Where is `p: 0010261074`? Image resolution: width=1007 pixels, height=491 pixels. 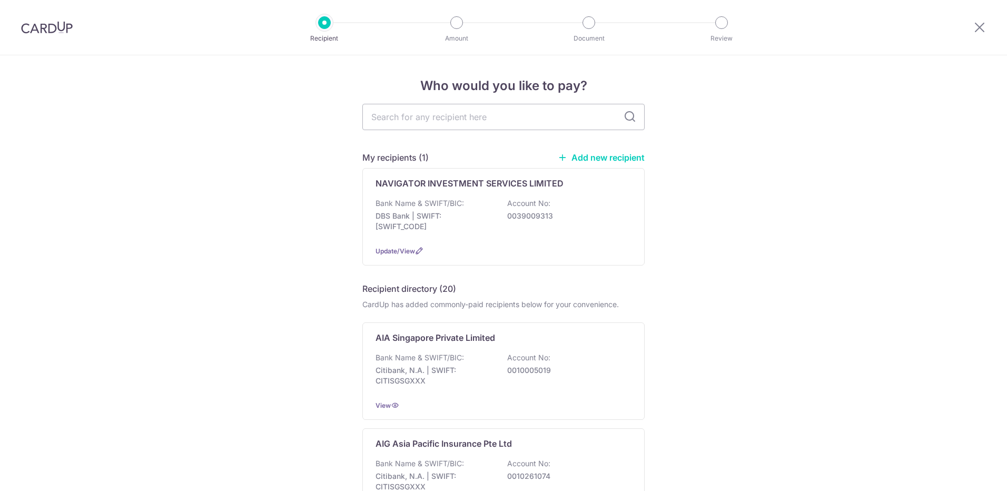 p: 0010261074 is located at coordinates (566, 476).